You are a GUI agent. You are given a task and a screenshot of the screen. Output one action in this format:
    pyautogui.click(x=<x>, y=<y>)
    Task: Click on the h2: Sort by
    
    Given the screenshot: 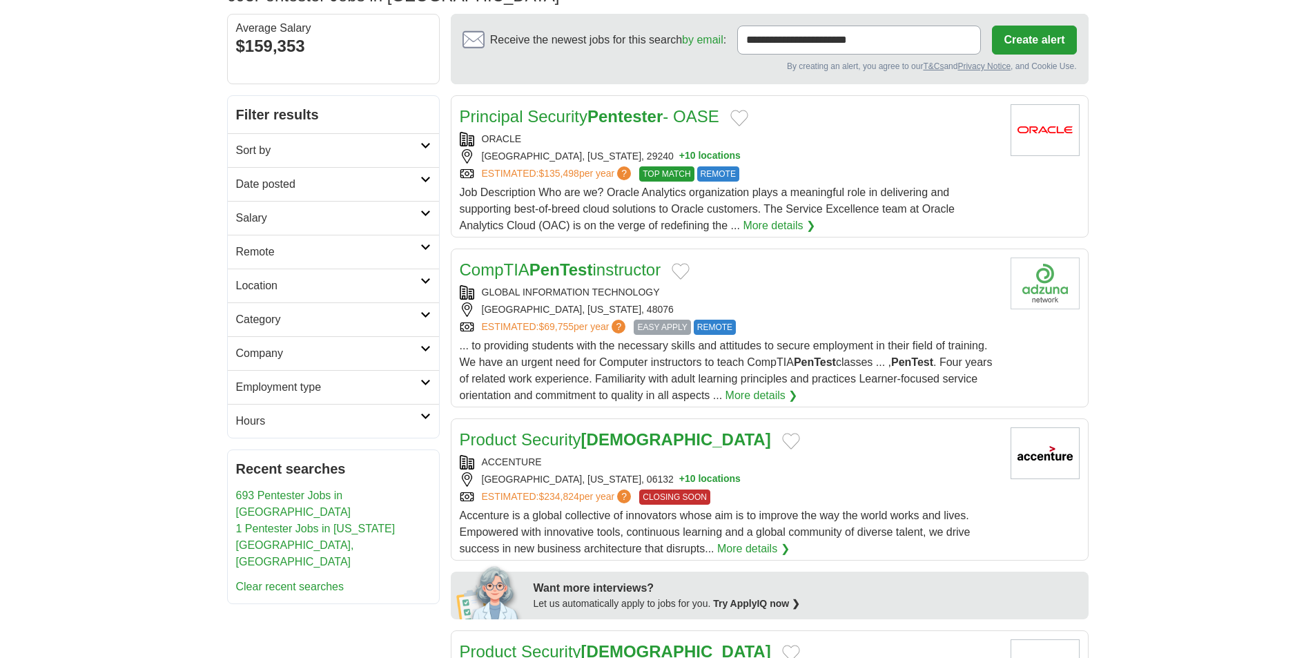 What is the action you would take?
    pyautogui.click(x=328, y=150)
    